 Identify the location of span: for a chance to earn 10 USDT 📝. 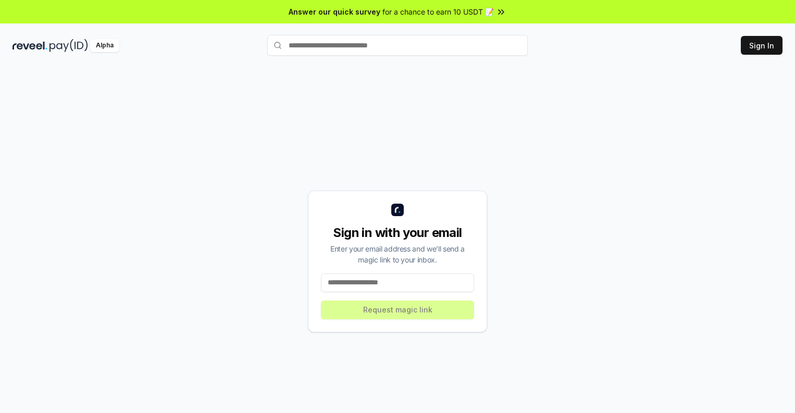
(438, 11).